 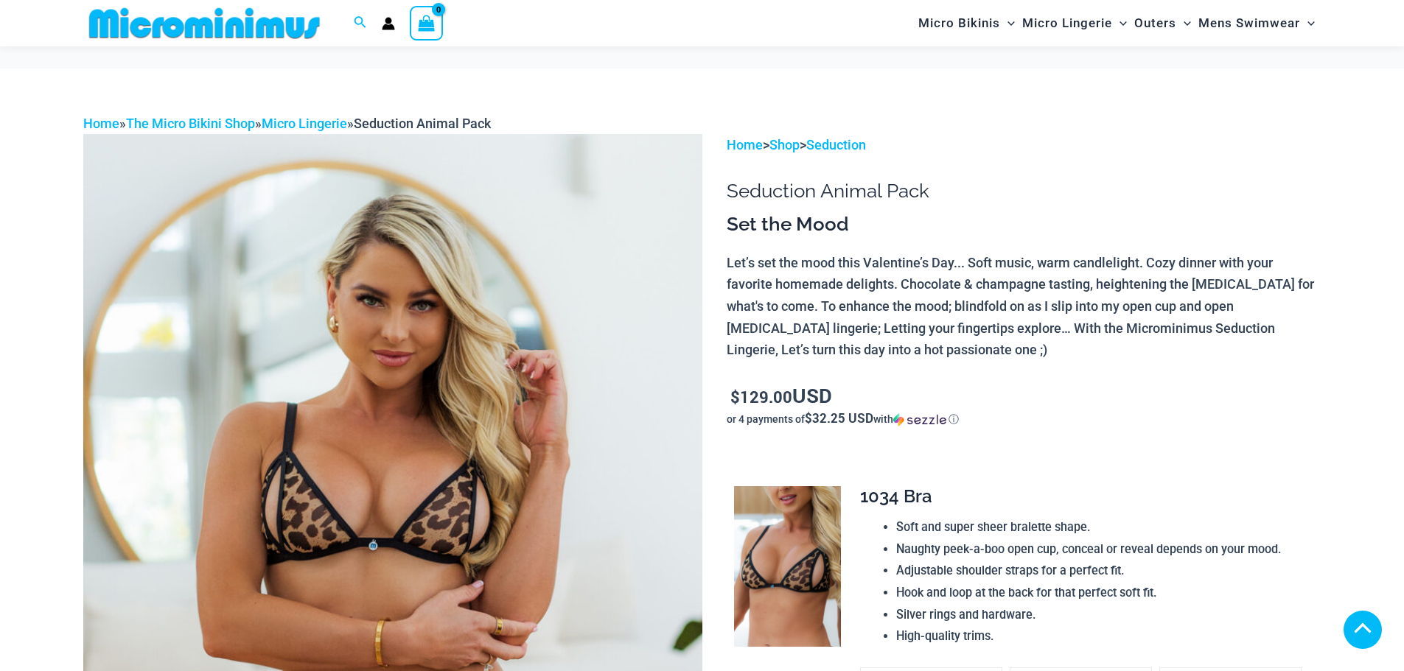 I want to click on img: Seduction Animal 1034 Bra, so click(x=787, y=567).